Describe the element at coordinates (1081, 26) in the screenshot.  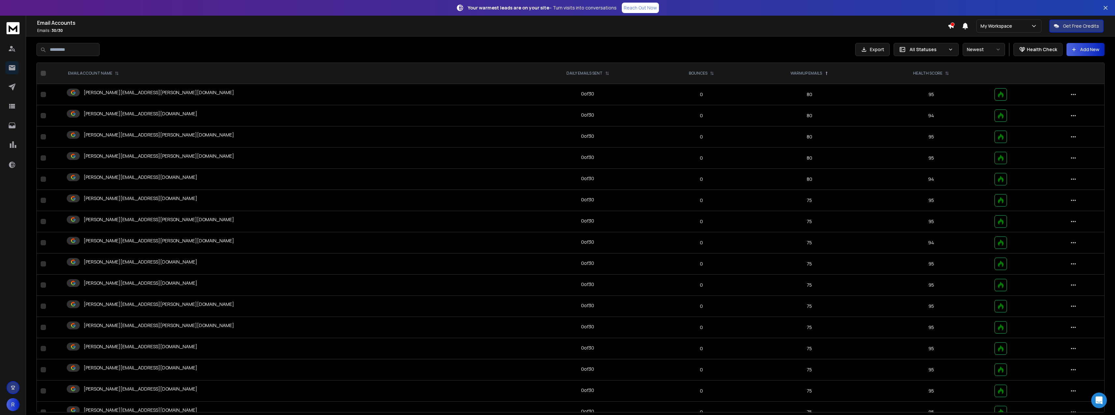
I see `p: Get Free Credits` at that location.